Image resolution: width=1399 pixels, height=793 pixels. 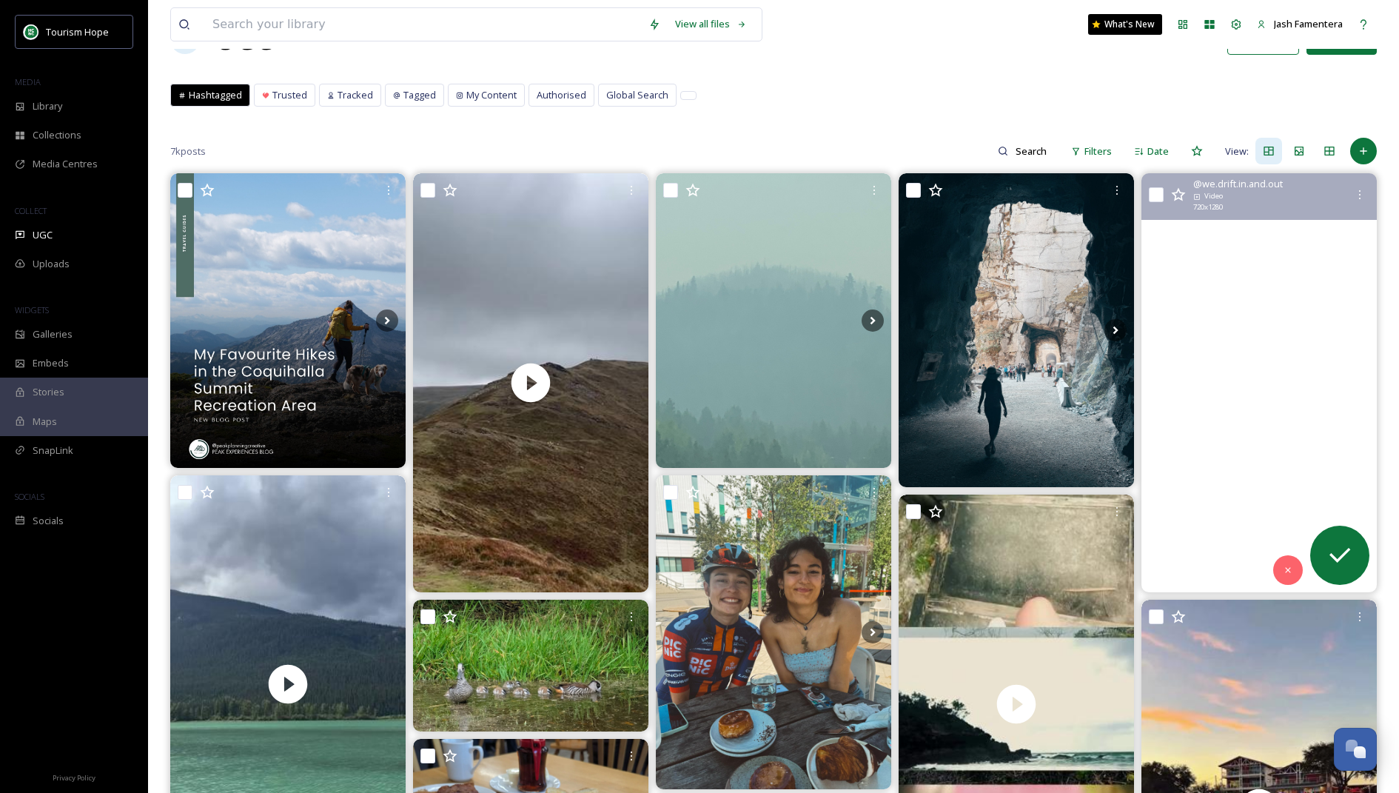 I want to click on span: @ we.drift.in.and.out, so click(x=1238, y=184).